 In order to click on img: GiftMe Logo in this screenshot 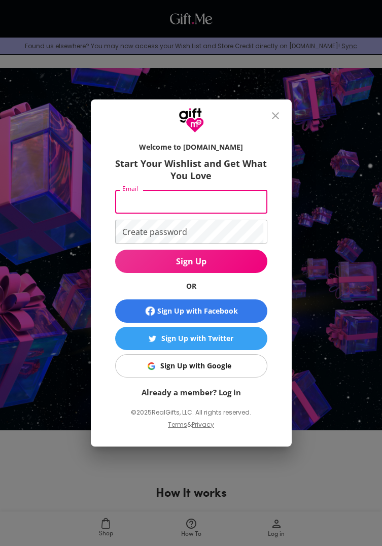, I will do `click(191, 120)`.